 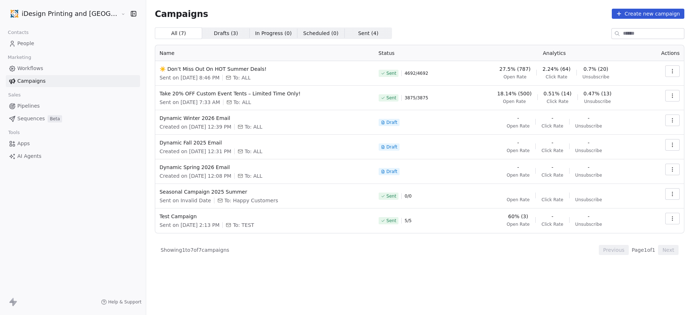 I want to click on span: Showing 1 to 7 of 7 campaigns, so click(x=195, y=250).